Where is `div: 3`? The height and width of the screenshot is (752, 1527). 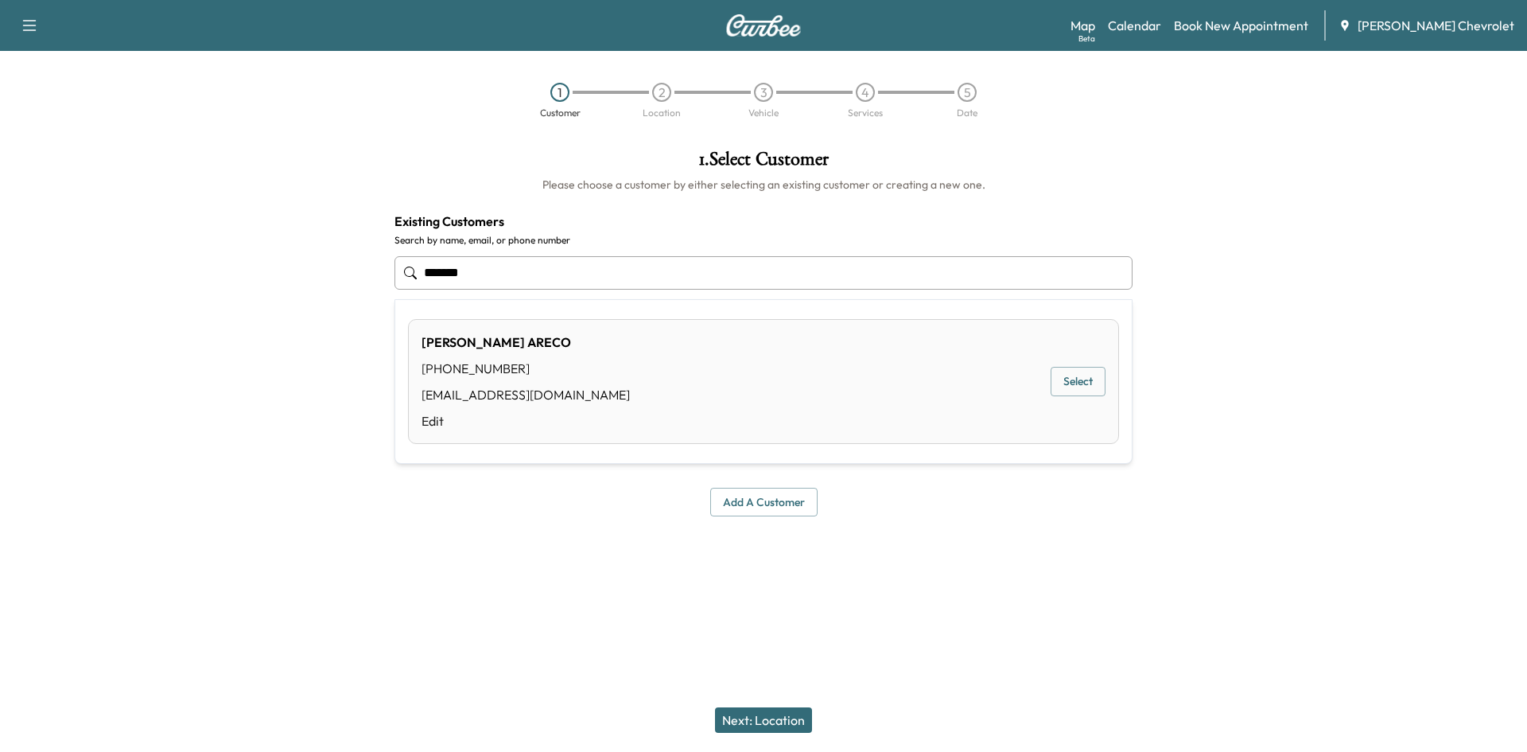
div: 3 is located at coordinates (764, 92).